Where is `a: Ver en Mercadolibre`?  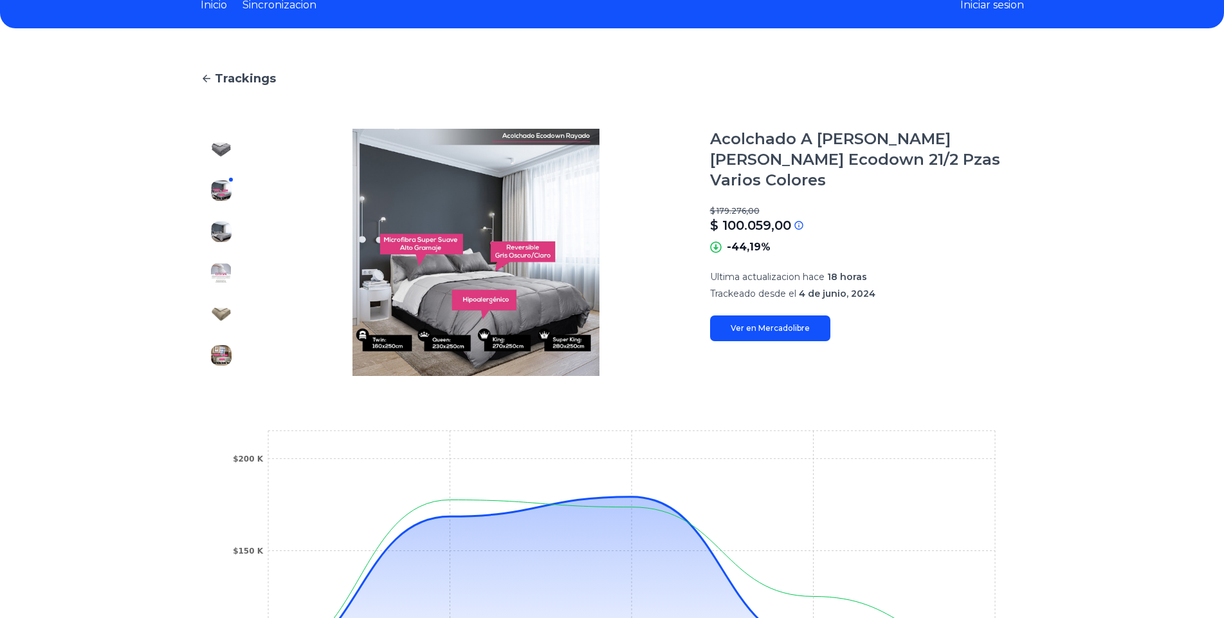
a: Ver en Mercadolibre is located at coordinates (770, 328).